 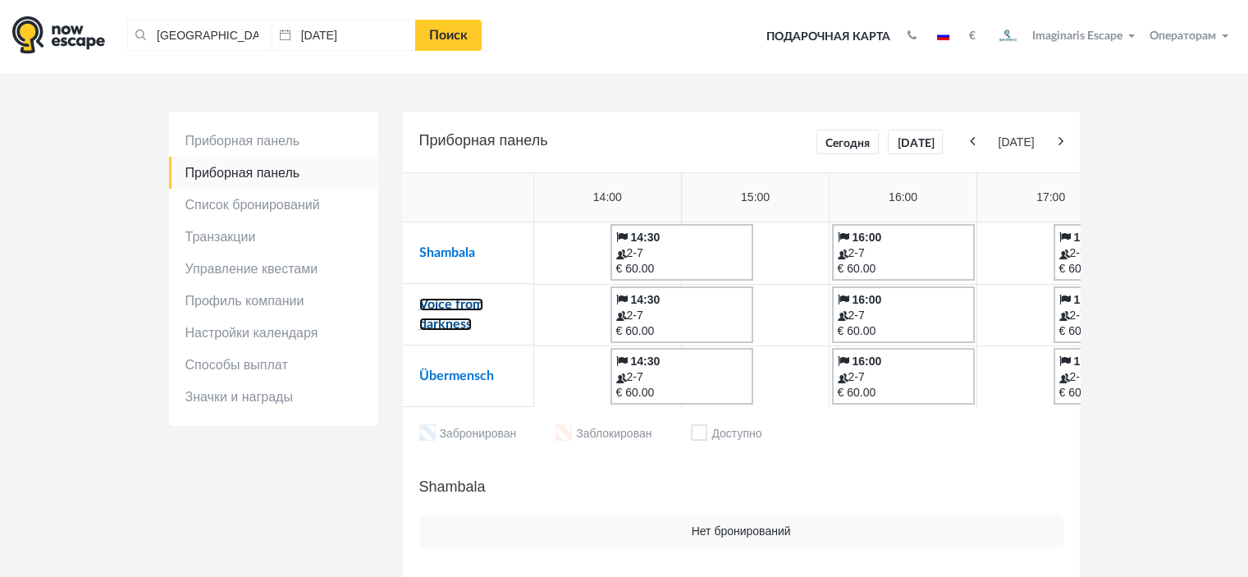 I want to click on a: Подарочная карта, so click(x=828, y=37).